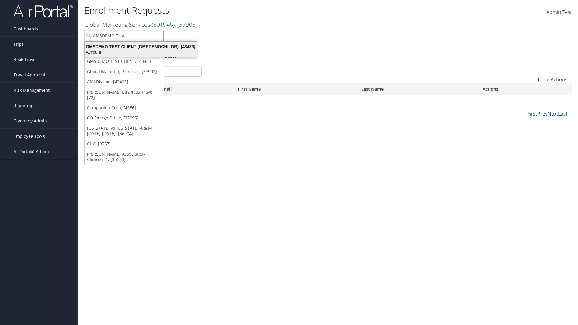  Describe the element at coordinates (294, 89) in the screenshot. I see `th: First Name: activate to sort column ascending` at that location.